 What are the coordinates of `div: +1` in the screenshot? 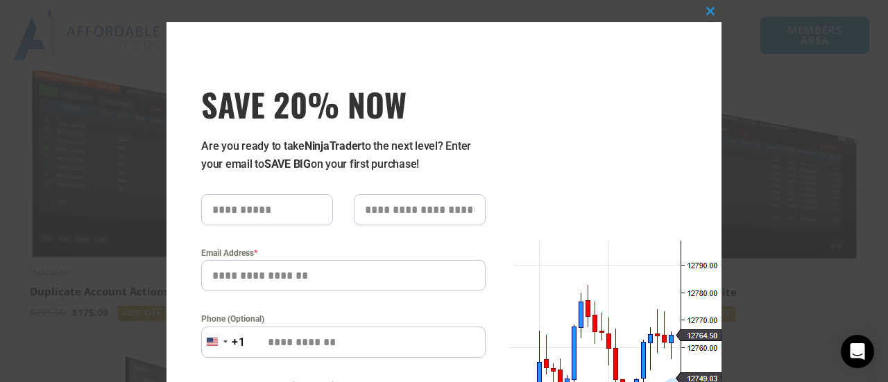 It's located at (239, 343).